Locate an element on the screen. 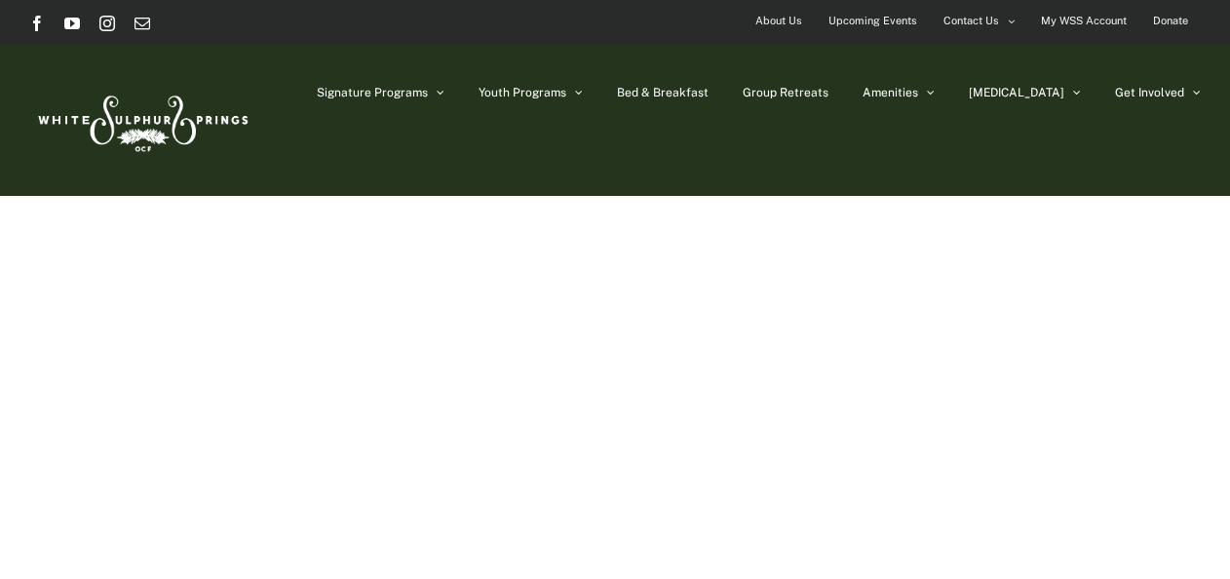  a: Group Retreats is located at coordinates (785, 93).